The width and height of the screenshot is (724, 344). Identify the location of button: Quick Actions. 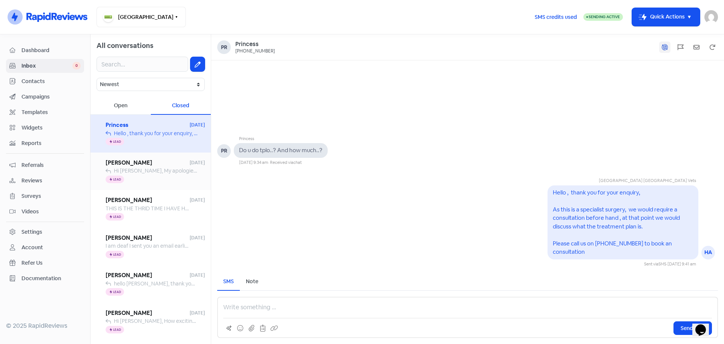
(666, 17).